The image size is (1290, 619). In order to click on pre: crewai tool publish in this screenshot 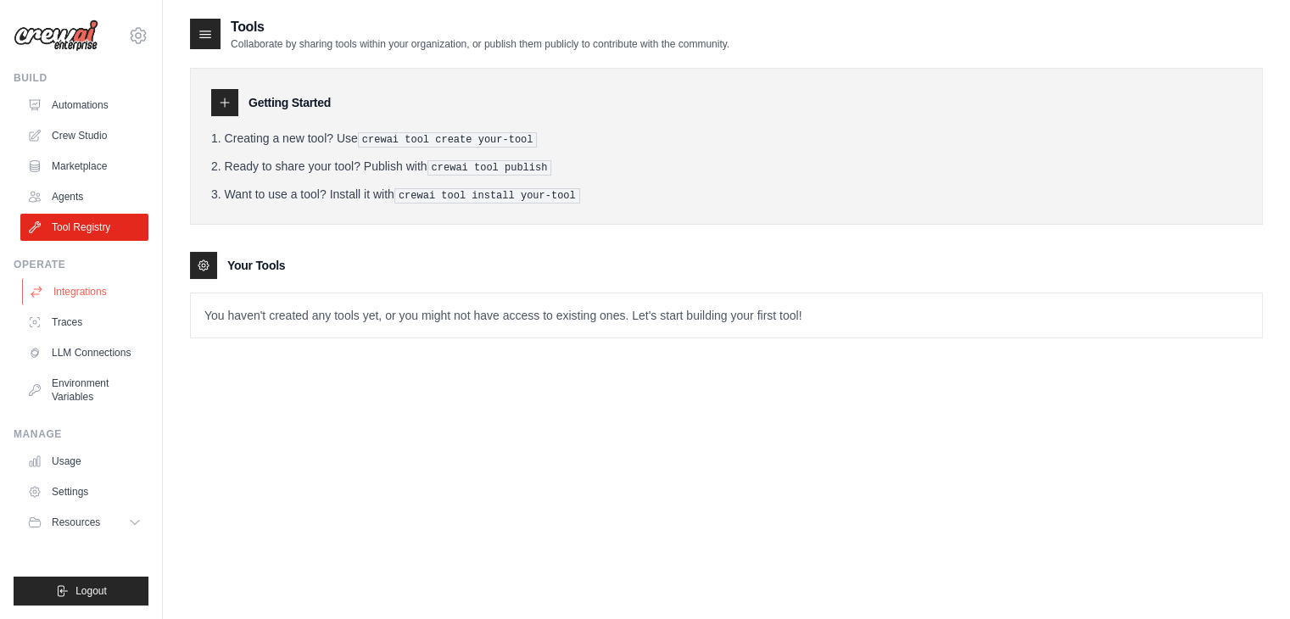, I will do `click(489, 168)`.